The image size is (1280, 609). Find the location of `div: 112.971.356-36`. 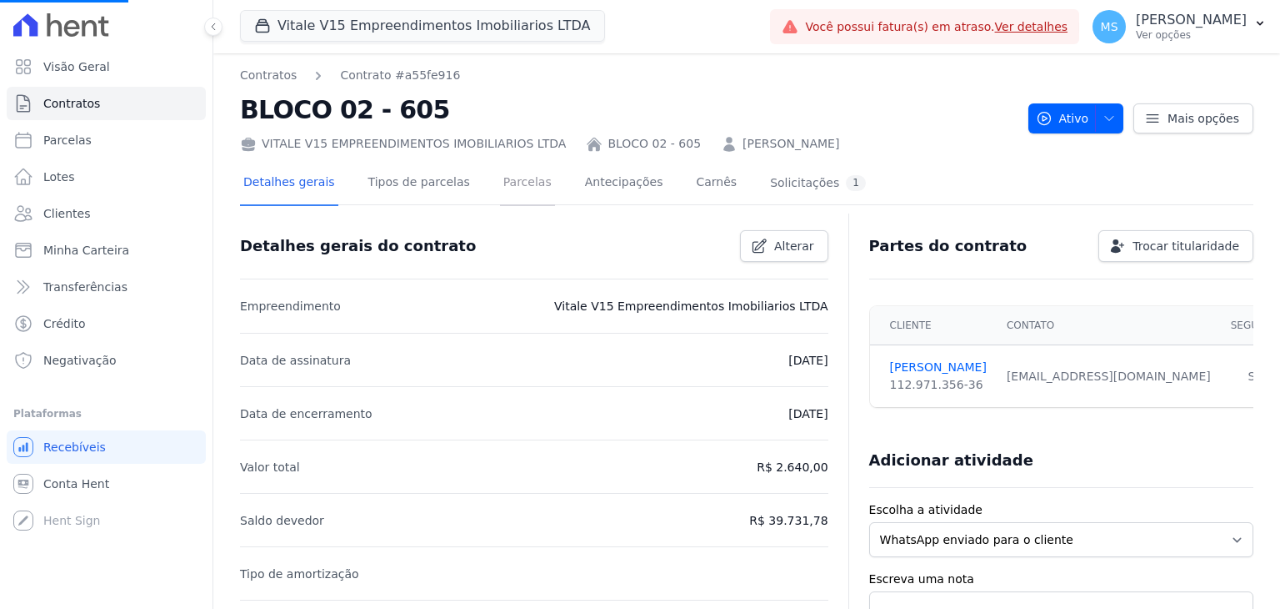

div: 112.971.356-36 is located at coordinates (939, 384).